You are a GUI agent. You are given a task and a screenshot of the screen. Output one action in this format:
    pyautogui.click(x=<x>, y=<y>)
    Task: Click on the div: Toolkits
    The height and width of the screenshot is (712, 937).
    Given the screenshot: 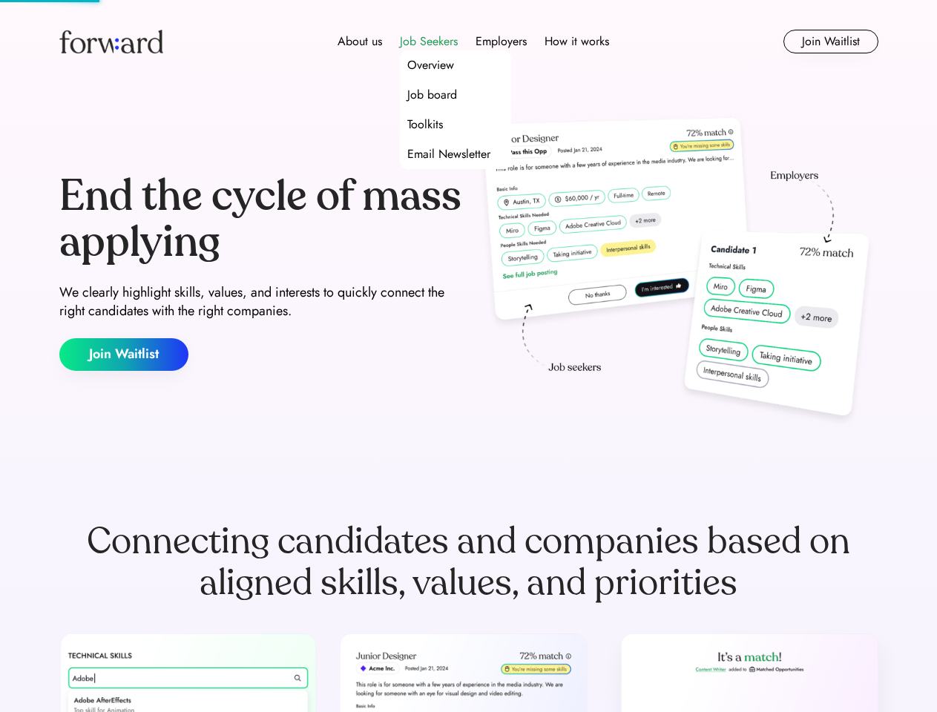 What is the action you would take?
    pyautogui.click(x=425, y=125)
    